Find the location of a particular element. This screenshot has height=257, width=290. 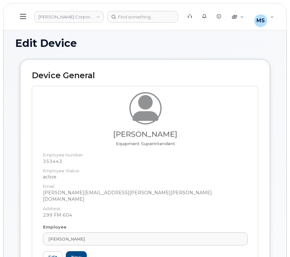

span: Job title is located at coordinates (146, 143).